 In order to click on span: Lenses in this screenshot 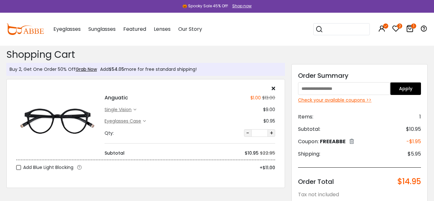, I will do `click(162, 29)`.